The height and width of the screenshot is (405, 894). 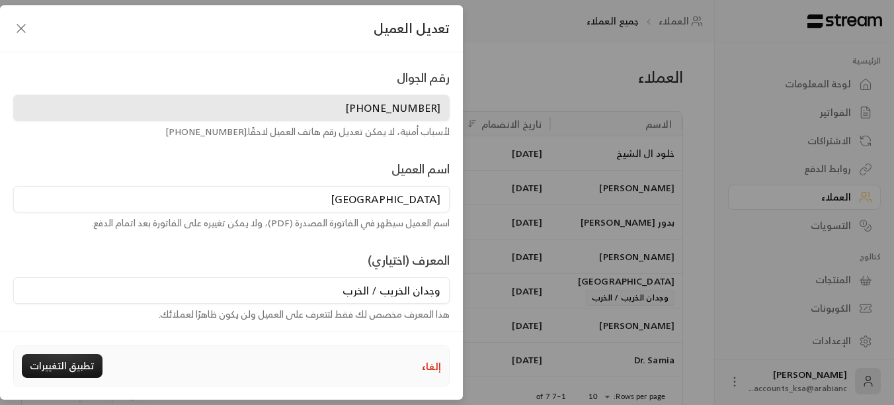 What do you see at coordinates (423, 77) in the screenshot?
I see `label: رقم الجوال` at bounding box center [423, 77].